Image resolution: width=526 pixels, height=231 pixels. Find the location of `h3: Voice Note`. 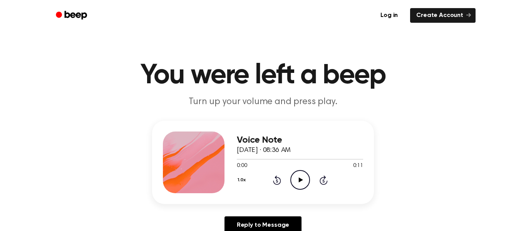

h3: Voice Note is located at coordinates (300, 140).